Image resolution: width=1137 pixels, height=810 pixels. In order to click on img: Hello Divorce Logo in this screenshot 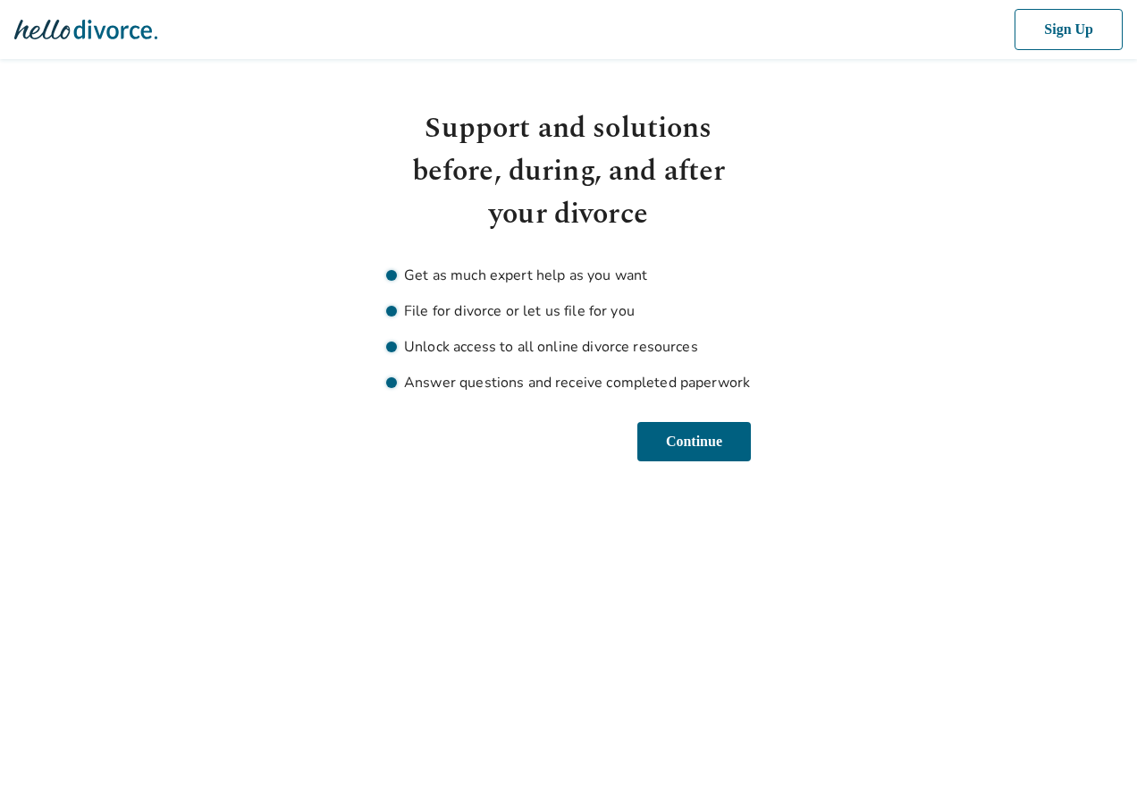, I will do `click(86, 30)`.